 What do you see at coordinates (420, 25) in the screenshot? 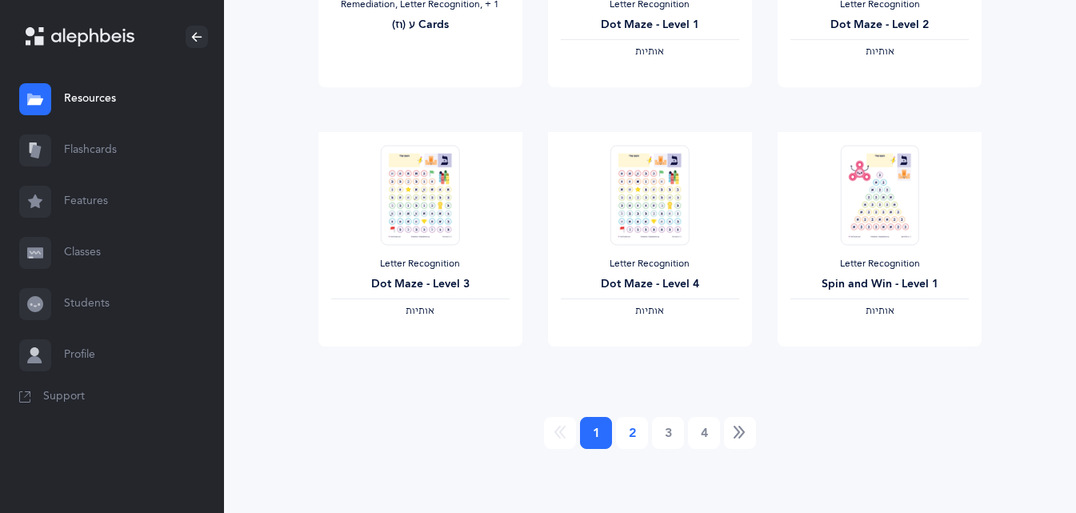
I see `div: ע (וז) Cards` at bounding box center [420, 25].